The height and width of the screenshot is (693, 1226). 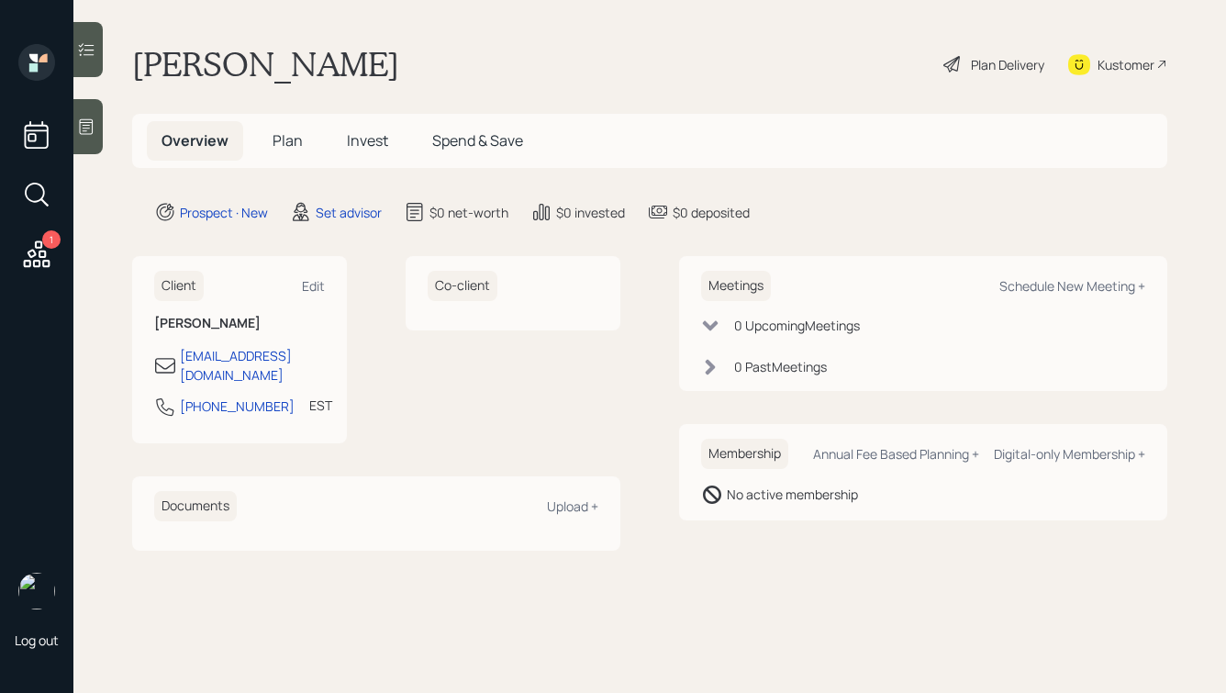 I want to click on div: Set advisor, so click(x=349, y=212).